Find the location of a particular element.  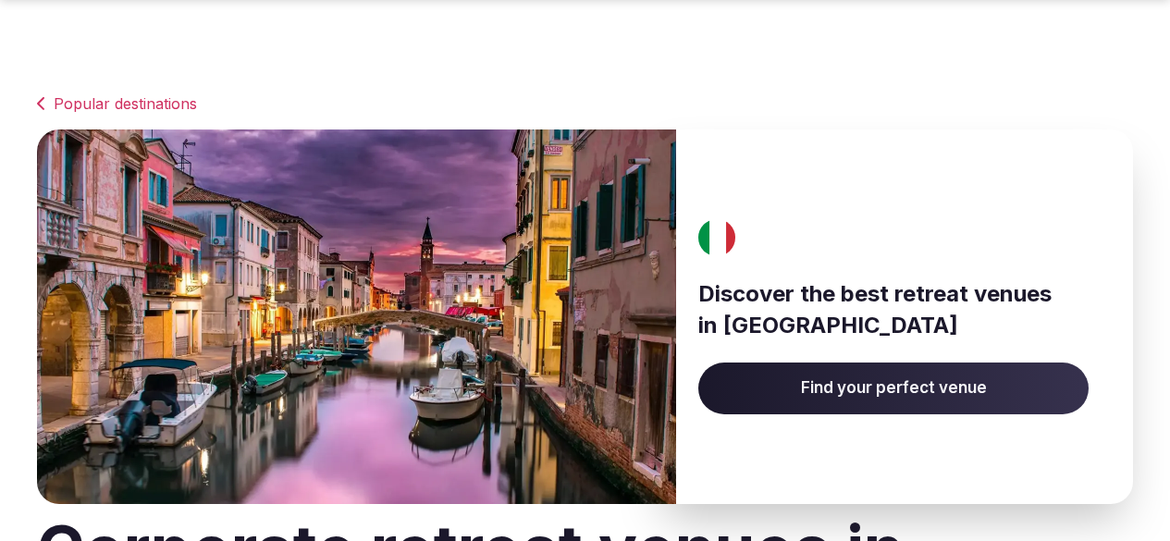

span: Find your perfect venue is located at coordinates (893, 388).